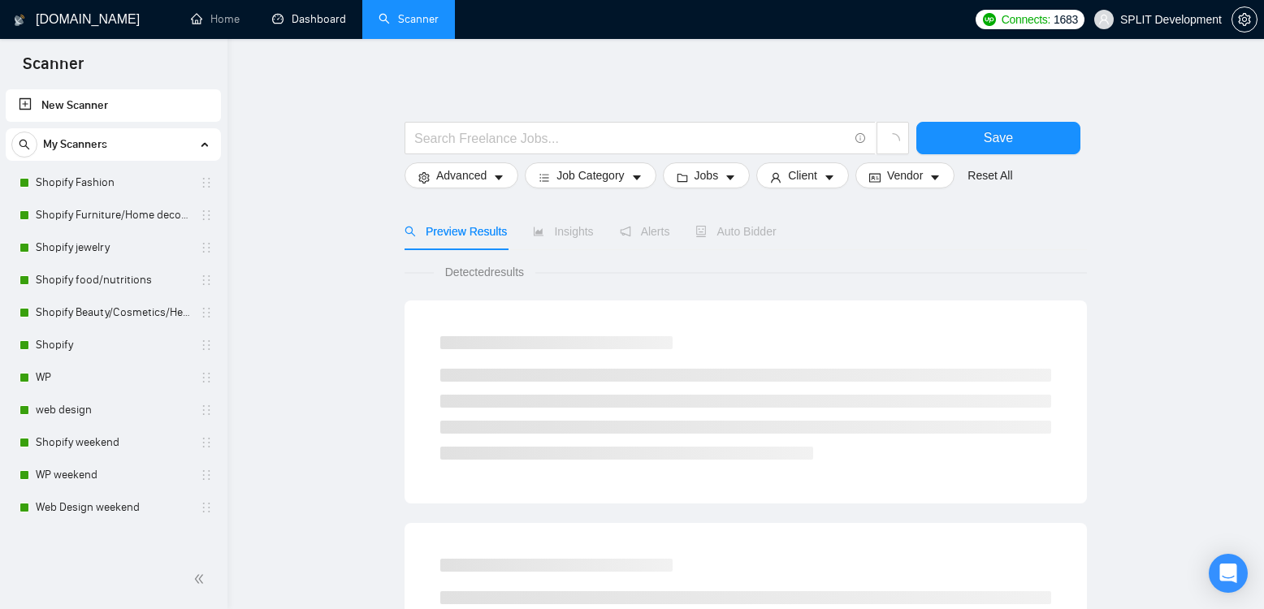 This screenshot has width=1264, height=609. I want to click on span: 1683, so click(1066, 20).